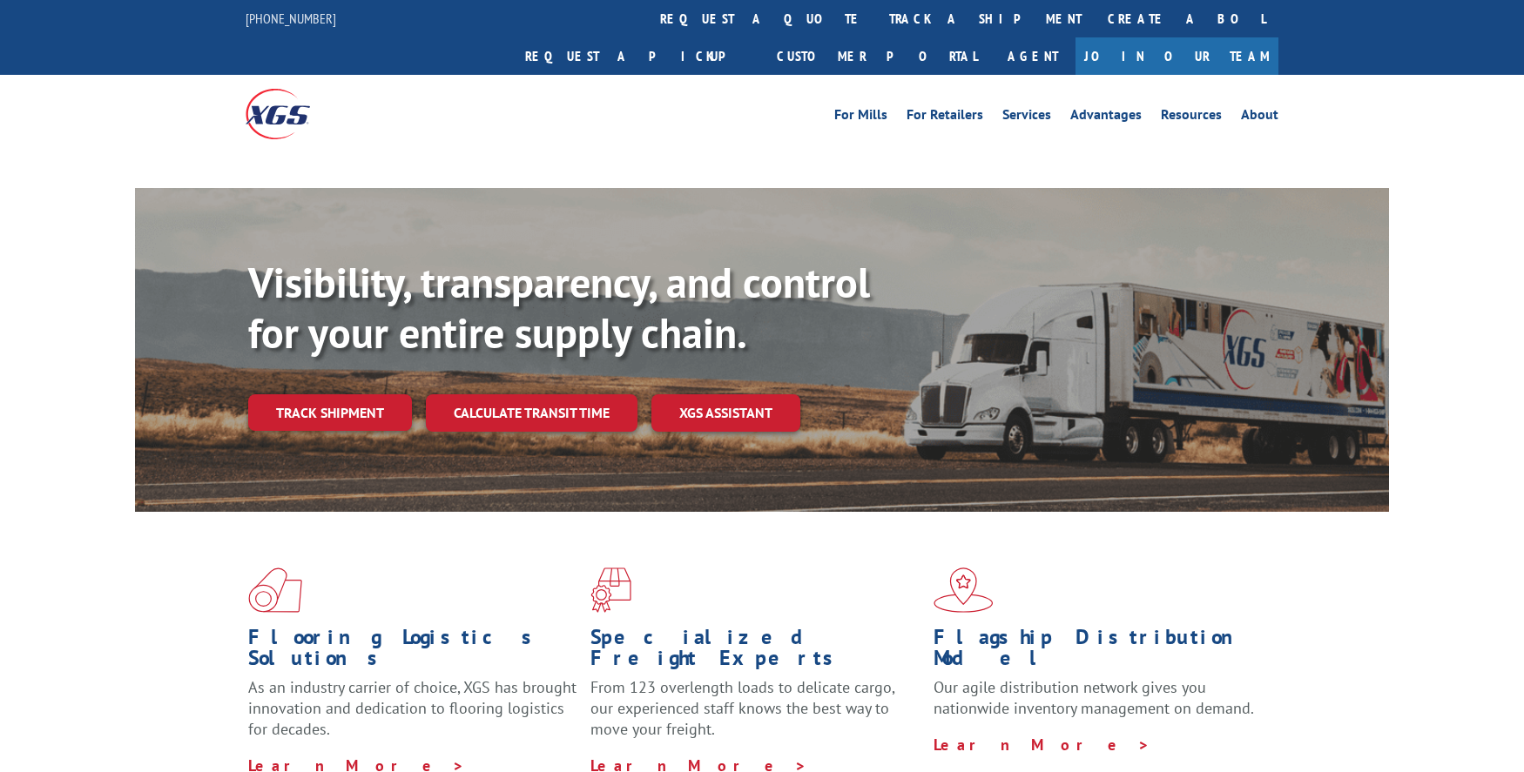 The height and width of the screenshot is (772, 1524). I want to click on img: xgs-icon-total-supply-chain-intelligence-red, so click(275, 590).